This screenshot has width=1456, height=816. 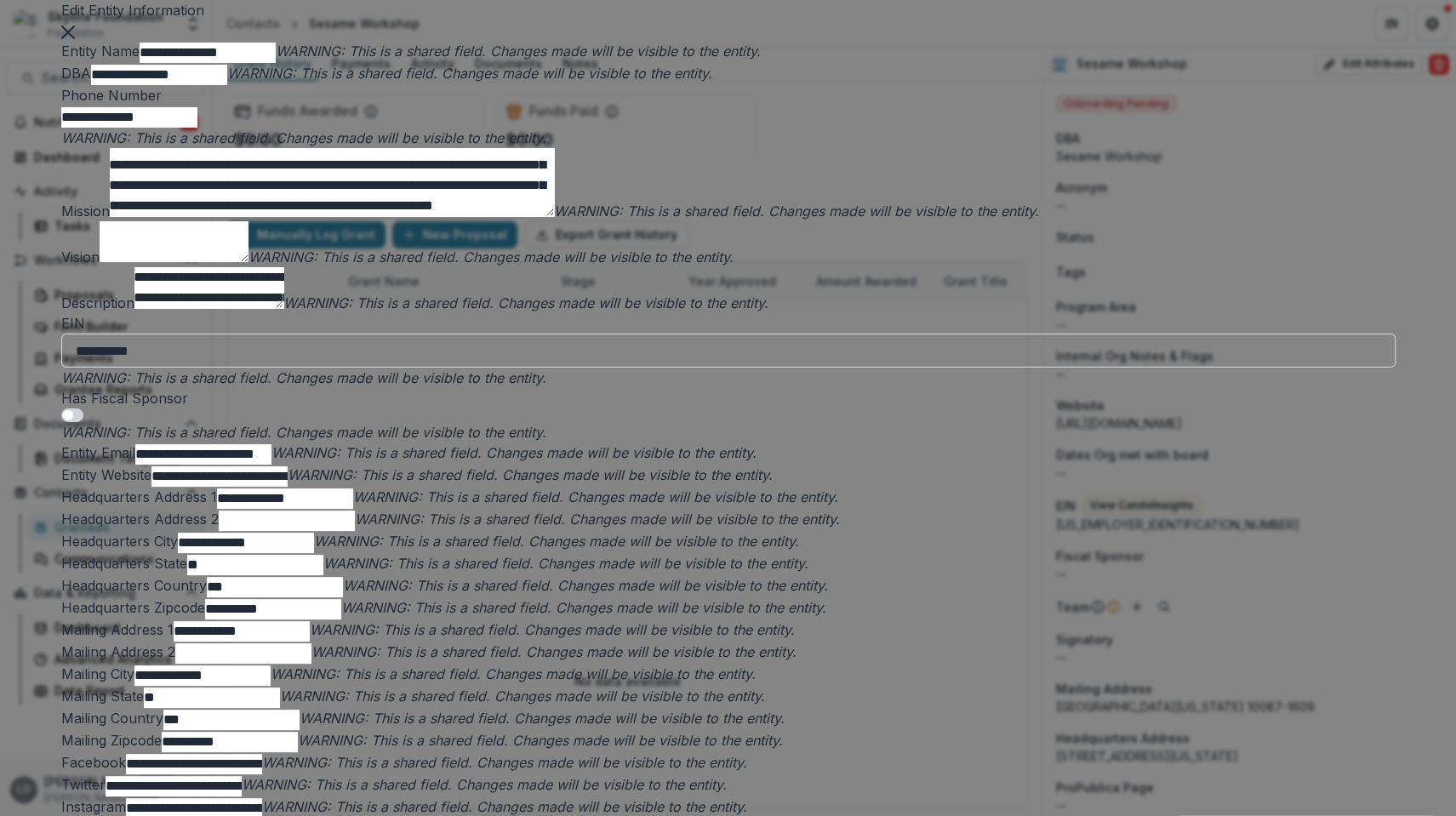 What do you see at coordinates (94, 762) in the screenshot?
I see `label: Facebook` at bounding box center [94, 762].